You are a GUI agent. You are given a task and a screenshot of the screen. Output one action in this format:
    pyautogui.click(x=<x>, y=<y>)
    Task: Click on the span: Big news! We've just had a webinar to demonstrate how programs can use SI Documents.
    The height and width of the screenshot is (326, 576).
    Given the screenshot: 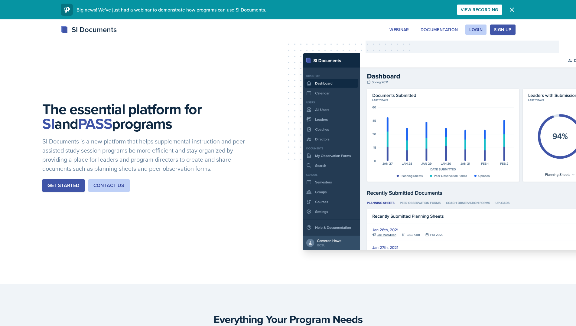 What is the action you would take?
    pyautogui.click(x=171, y=10)
    